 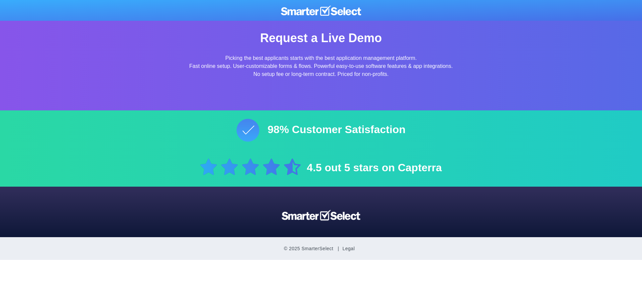 What do you see at coordinates (374, 167) in the screenshot?
I see `span: 4.5 out 5 stars on Capterra` at bounding box center [374, 167].